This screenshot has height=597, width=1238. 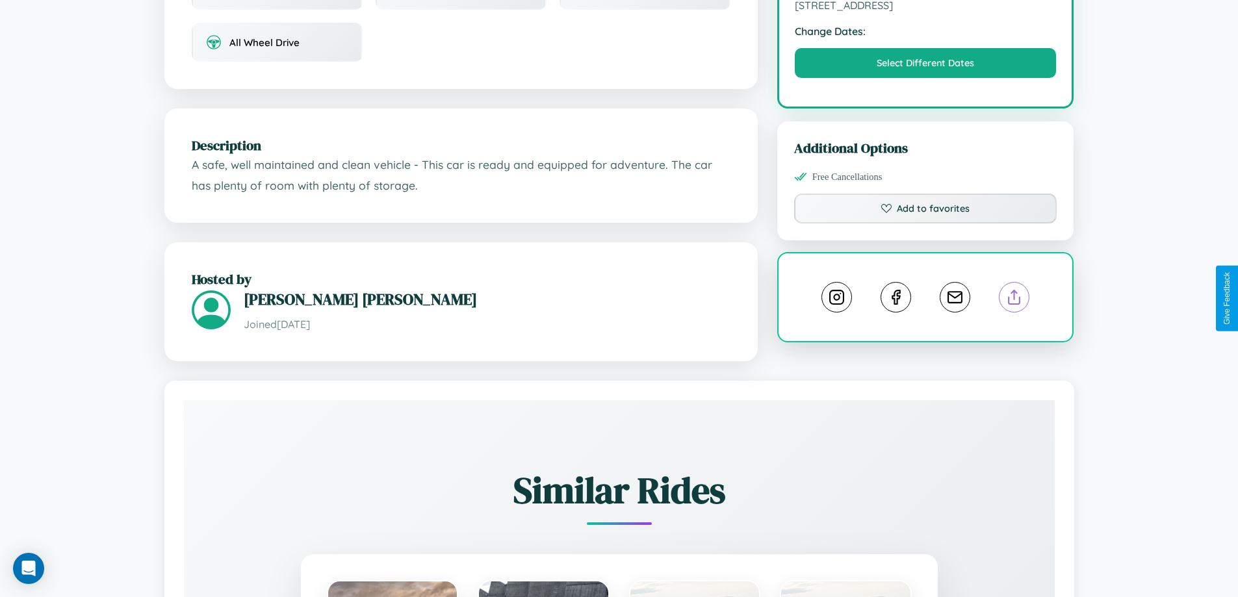 What do you see at coordinates (925, 147) in the screenshot?
I see `h3: Additional Options` at bounding box center [925, 147].